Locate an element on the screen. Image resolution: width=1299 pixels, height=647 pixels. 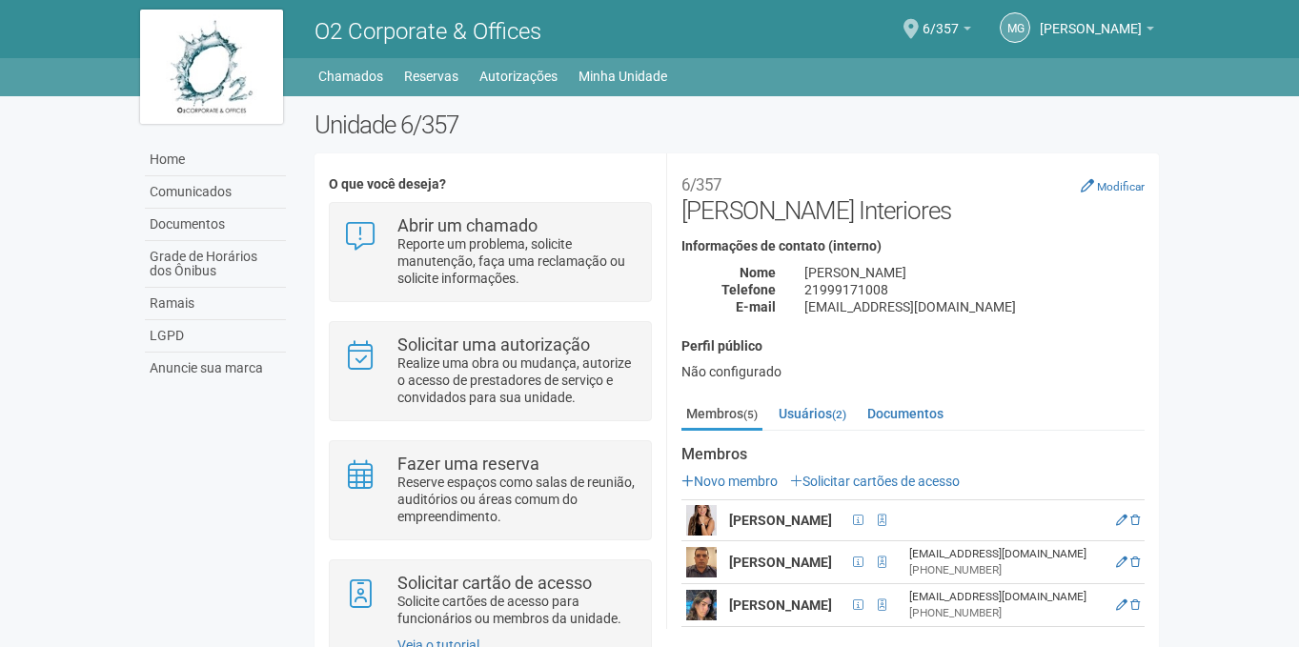
span: Marilene Galindo is located at coordinates (1090, 19).